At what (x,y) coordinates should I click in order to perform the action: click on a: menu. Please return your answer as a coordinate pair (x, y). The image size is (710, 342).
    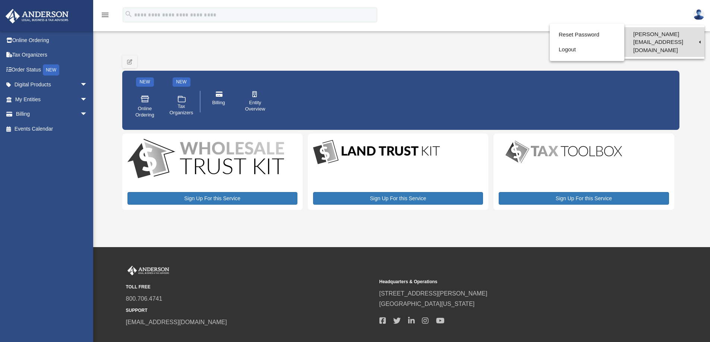
    Looking at the image, I should click on (105, 16).